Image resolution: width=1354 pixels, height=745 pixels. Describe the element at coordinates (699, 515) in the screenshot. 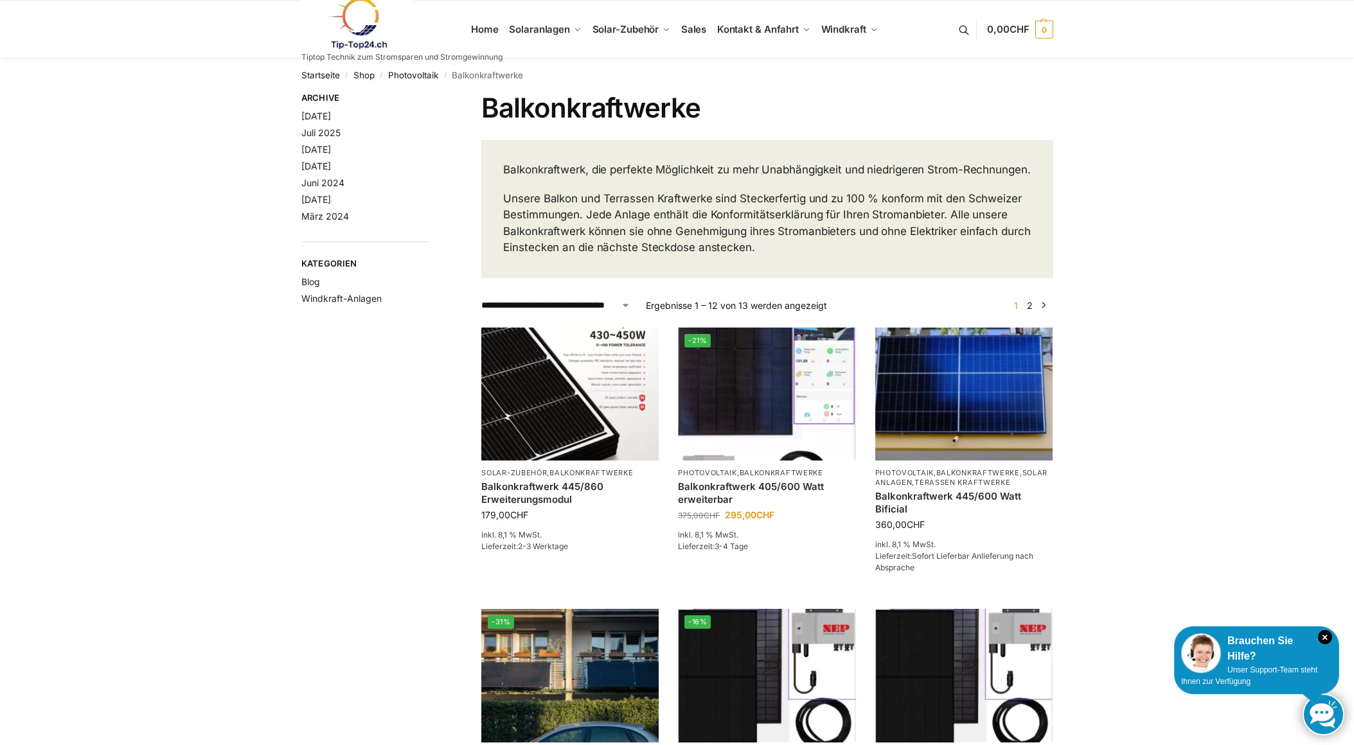

I see `bdi: 375,00` at that location.